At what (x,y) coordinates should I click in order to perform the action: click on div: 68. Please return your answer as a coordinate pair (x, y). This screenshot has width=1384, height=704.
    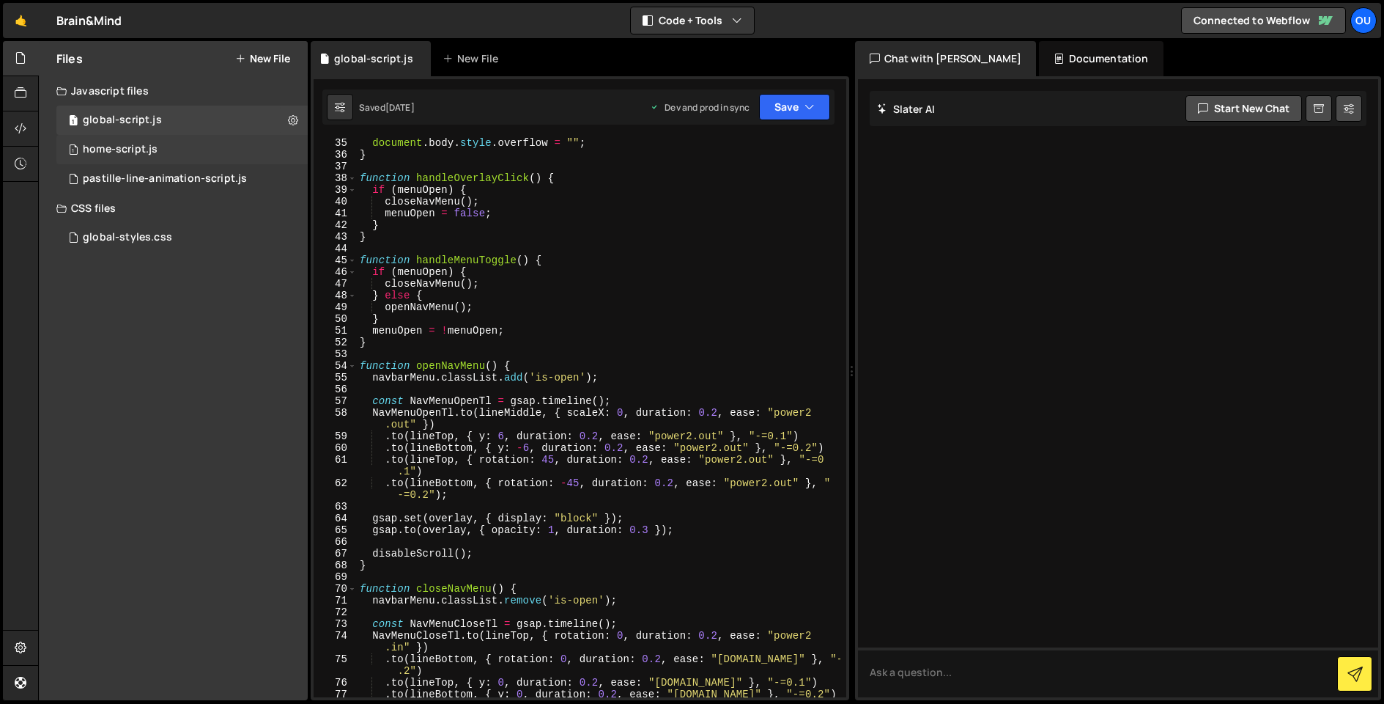
    Looking at the image, I should click on (335, 565).